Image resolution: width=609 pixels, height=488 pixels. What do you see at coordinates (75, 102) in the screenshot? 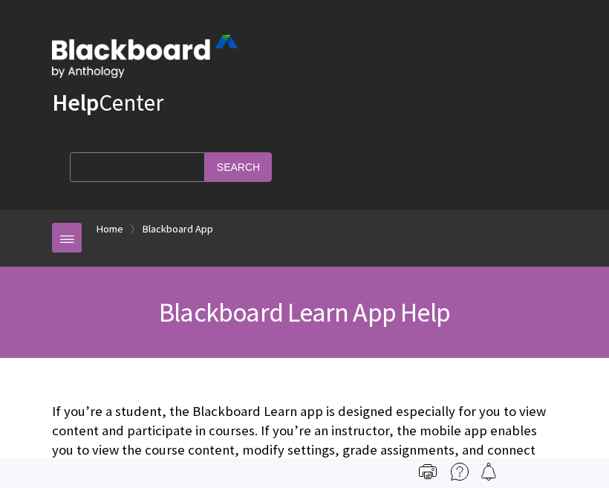
I see `strong: Help` at bounding box center [75, 102].